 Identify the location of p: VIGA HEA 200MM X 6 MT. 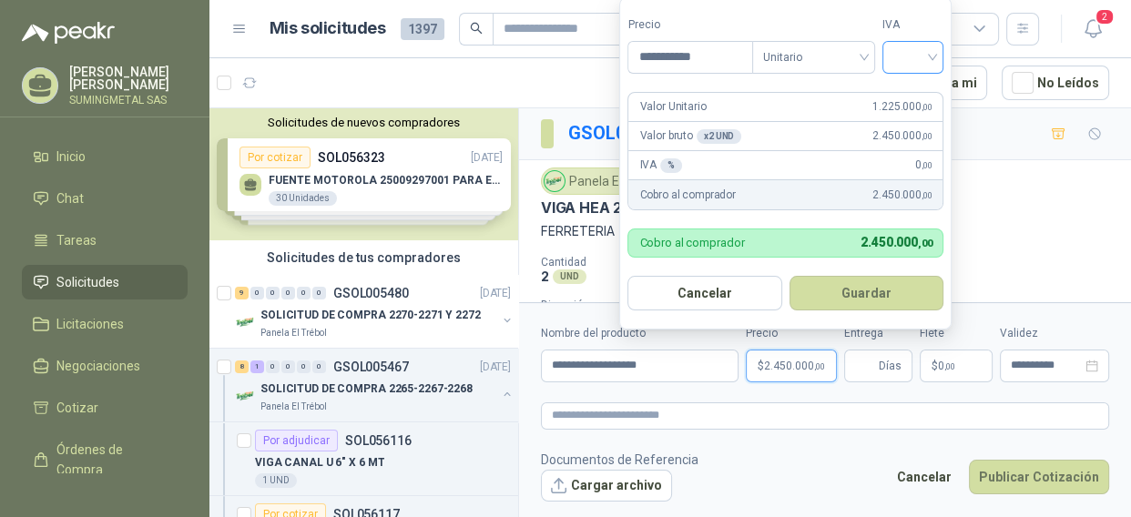
(632, 208).